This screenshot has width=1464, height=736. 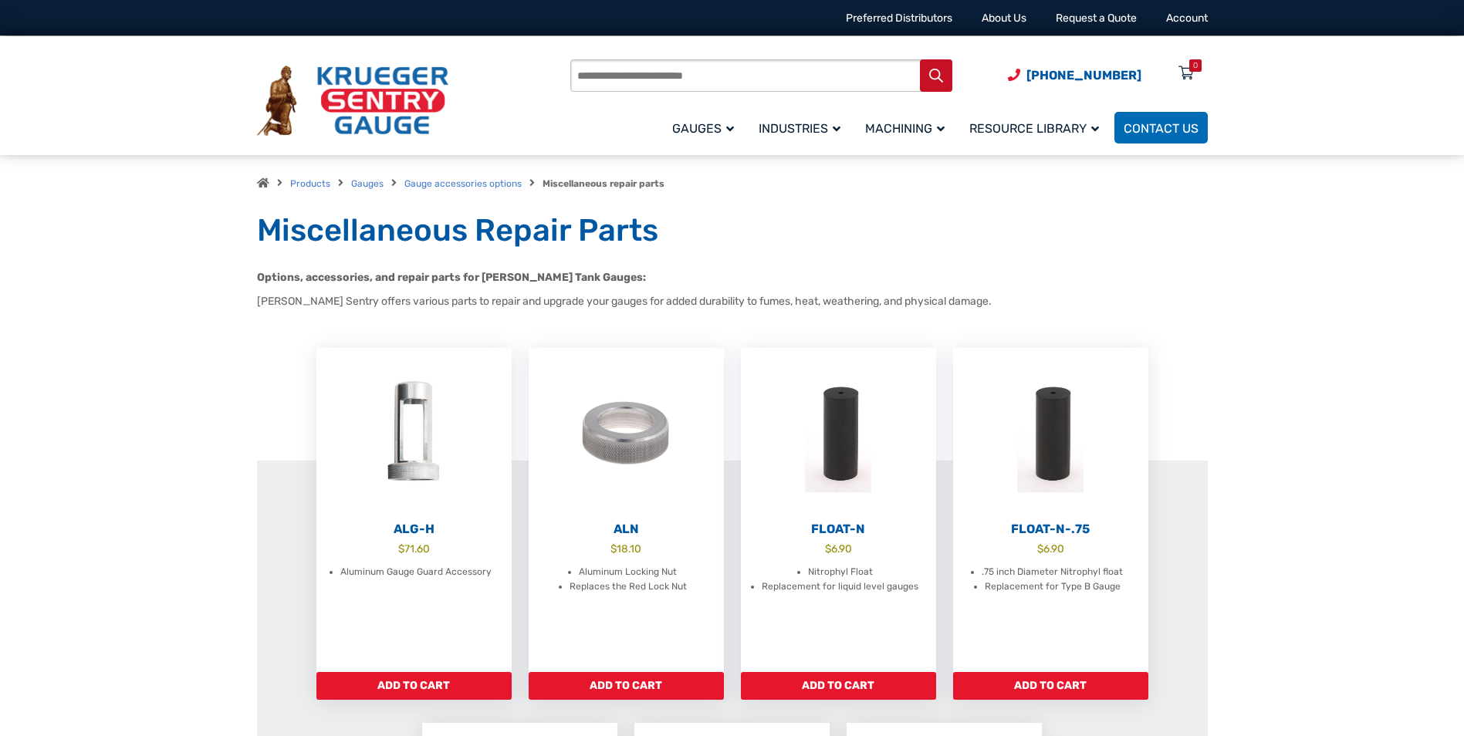 What do you see at coordinates (1096, 18) in the screenshot?
I see `a: Request a Quote` at bounding box center [1096, 18].